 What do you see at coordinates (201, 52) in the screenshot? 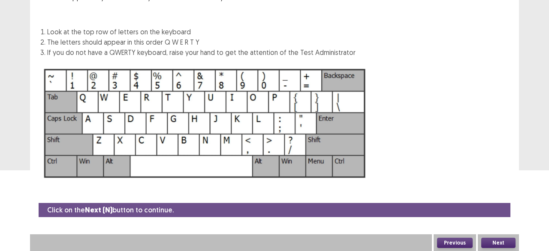
I see `li: If you do not have a QWERTY keyboard, raise your hand to get the attention of the Test Administrator` at bounding box center [201, 52].